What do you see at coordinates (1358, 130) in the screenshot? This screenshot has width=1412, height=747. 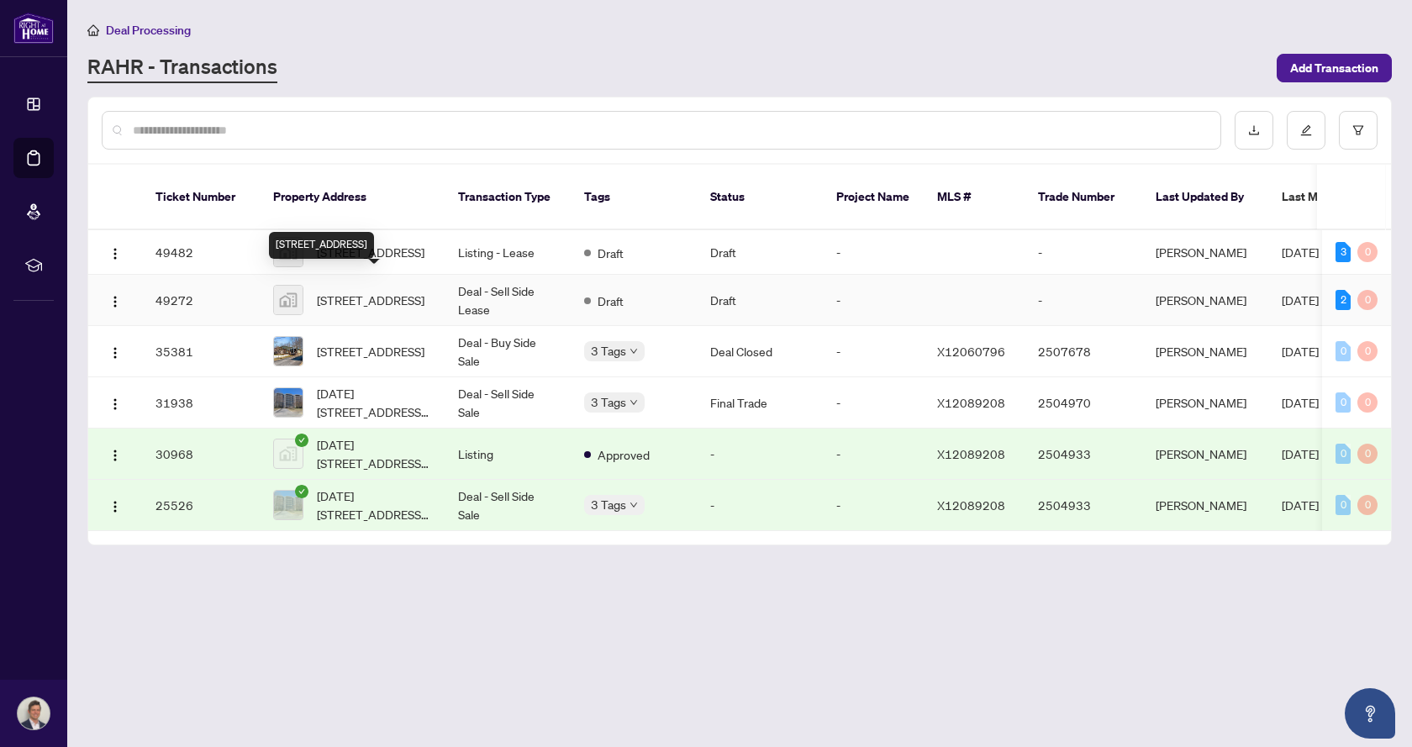 I see `span: filter` at bounding box center [1358, 130].